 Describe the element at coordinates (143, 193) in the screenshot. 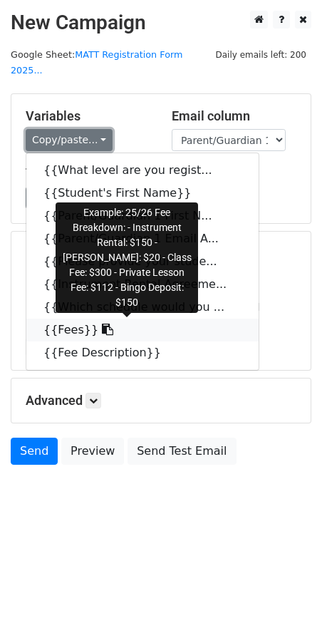

I see `a: {{Student's First Name}}` at that location.